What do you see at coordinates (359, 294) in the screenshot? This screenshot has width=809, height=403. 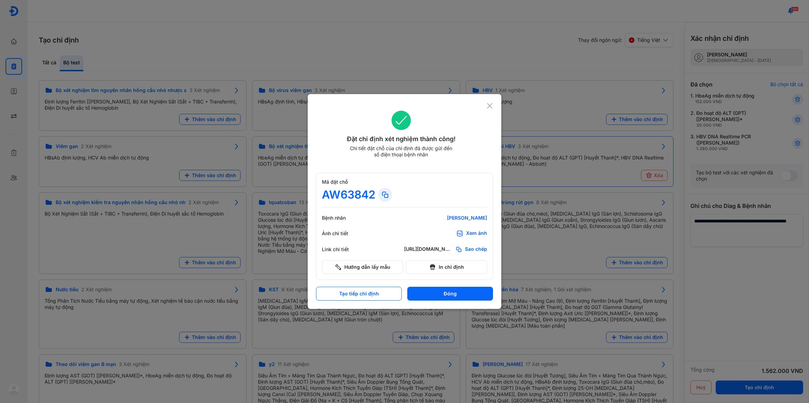 I see `button: Tạo tiếp chỉ định` at bounding box center [359, 294].